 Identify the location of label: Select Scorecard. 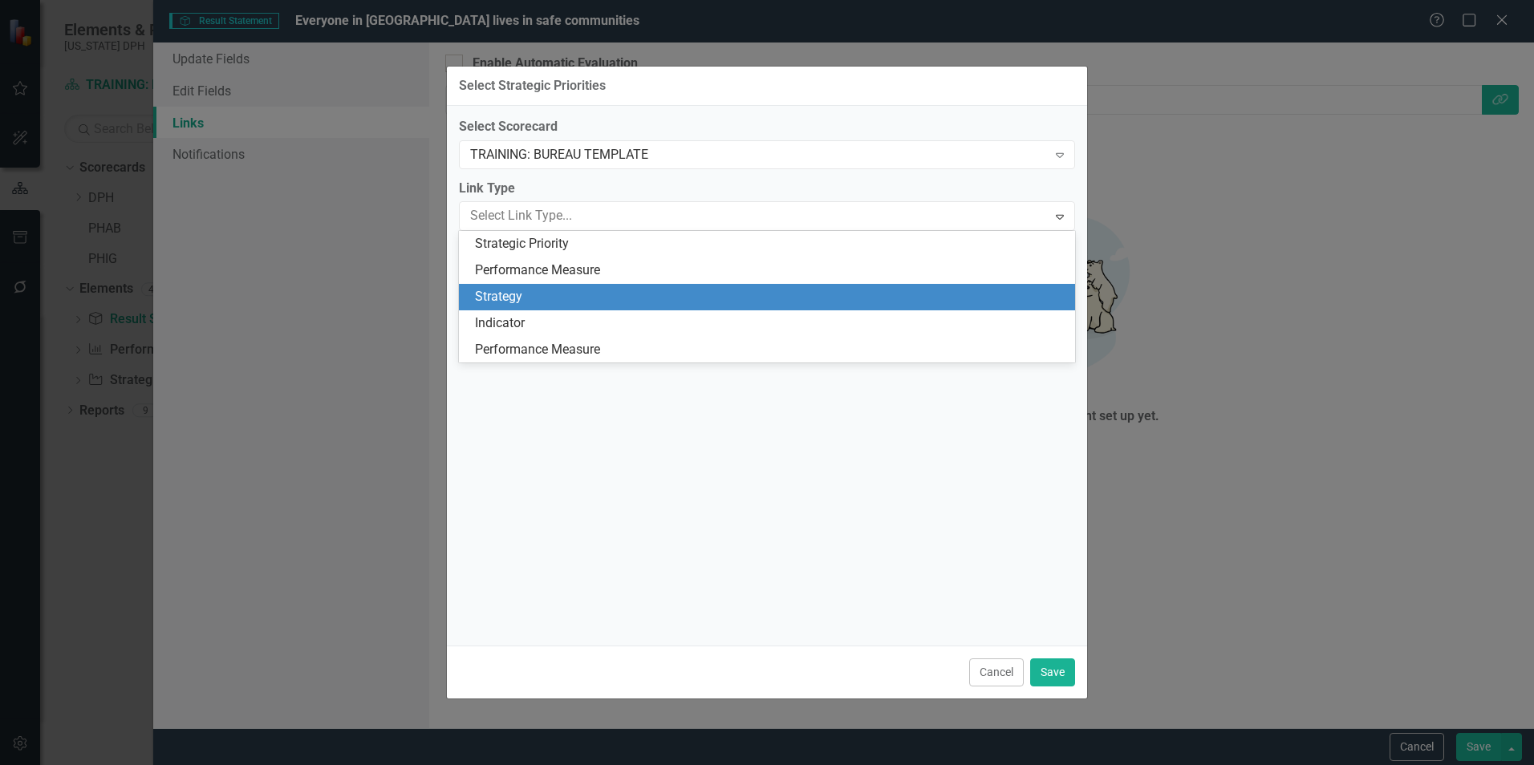
(767, 127).